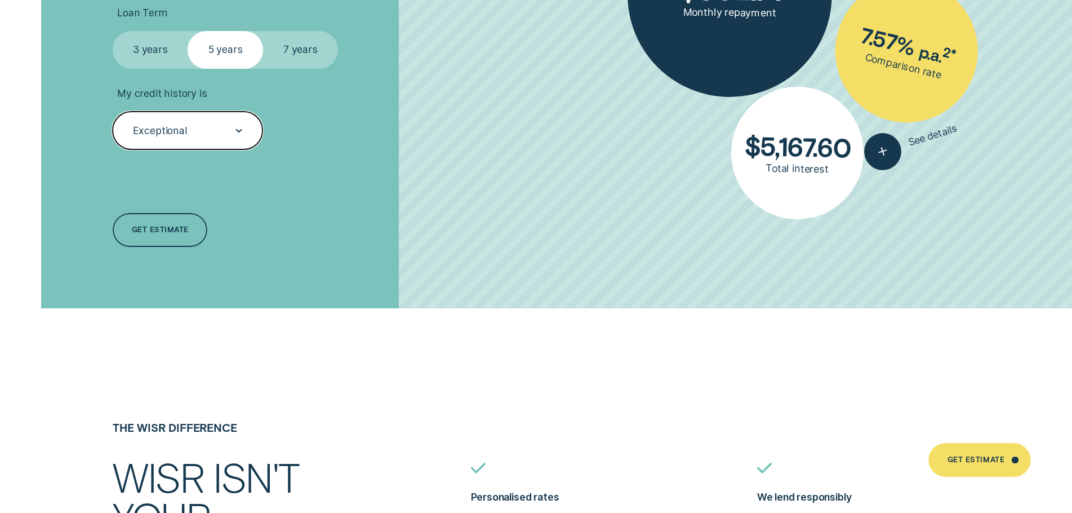 The height and width of the screenshot is (513, 1072). I want to click on span: Loan Term, so click(142, 13).